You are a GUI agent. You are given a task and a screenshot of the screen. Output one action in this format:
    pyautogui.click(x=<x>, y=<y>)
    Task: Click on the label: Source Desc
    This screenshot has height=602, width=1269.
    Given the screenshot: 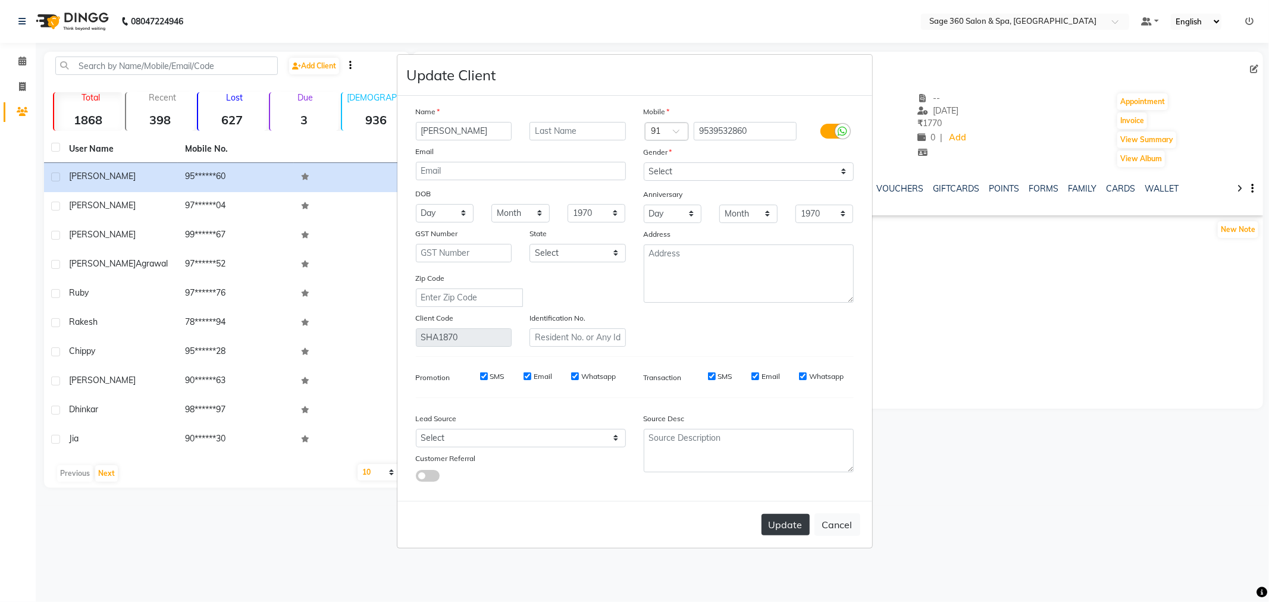 What is the action you would take?
    pyautogui.click(x=664, y=419)
    